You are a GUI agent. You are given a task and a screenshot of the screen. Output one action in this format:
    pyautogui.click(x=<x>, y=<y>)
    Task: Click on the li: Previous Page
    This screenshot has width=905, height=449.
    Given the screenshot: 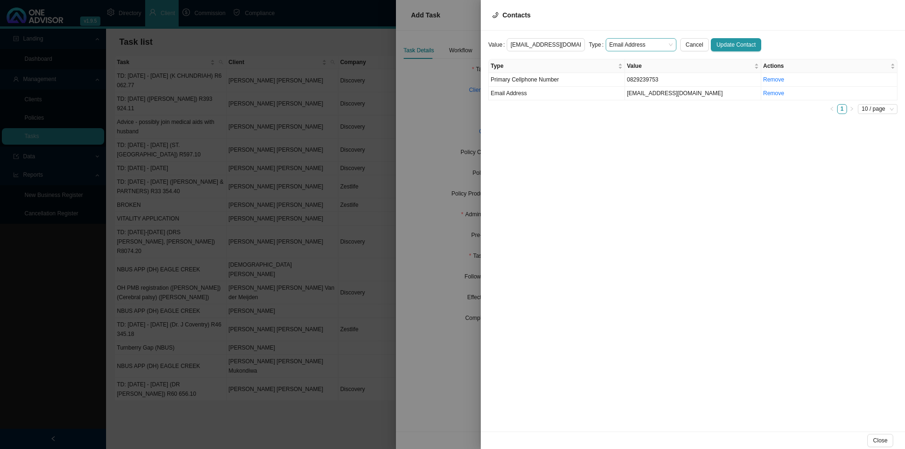 What is the action you would take?
    pyautogui.click(x=832, y=109)
    